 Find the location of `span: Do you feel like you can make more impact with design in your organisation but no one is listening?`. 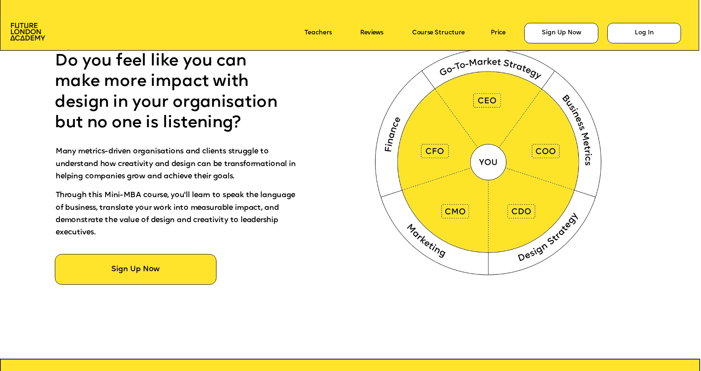

span: Do you feel like you can make more impact with design in your organisation but no one is listening? is located at coordinates (168, 92).